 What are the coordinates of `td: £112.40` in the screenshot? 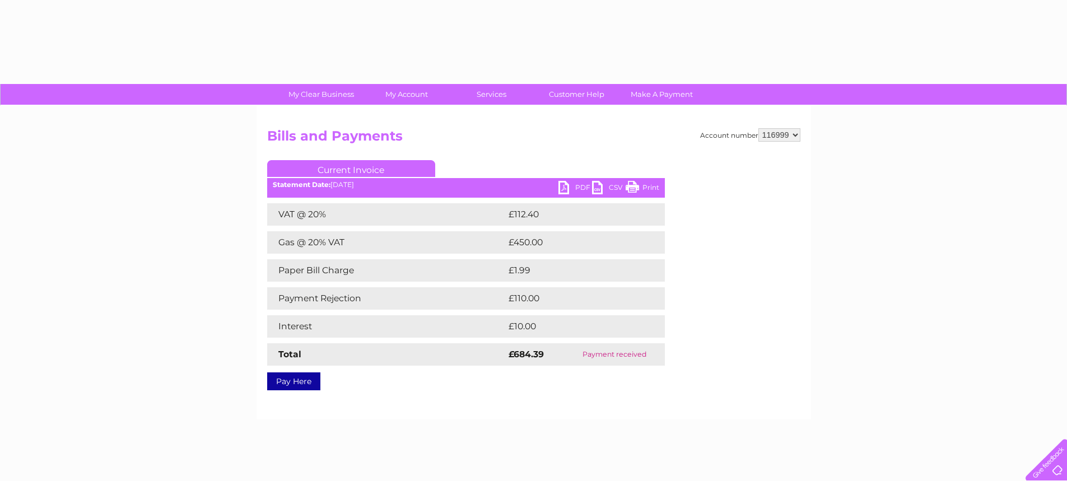 It's located at (574, 214).